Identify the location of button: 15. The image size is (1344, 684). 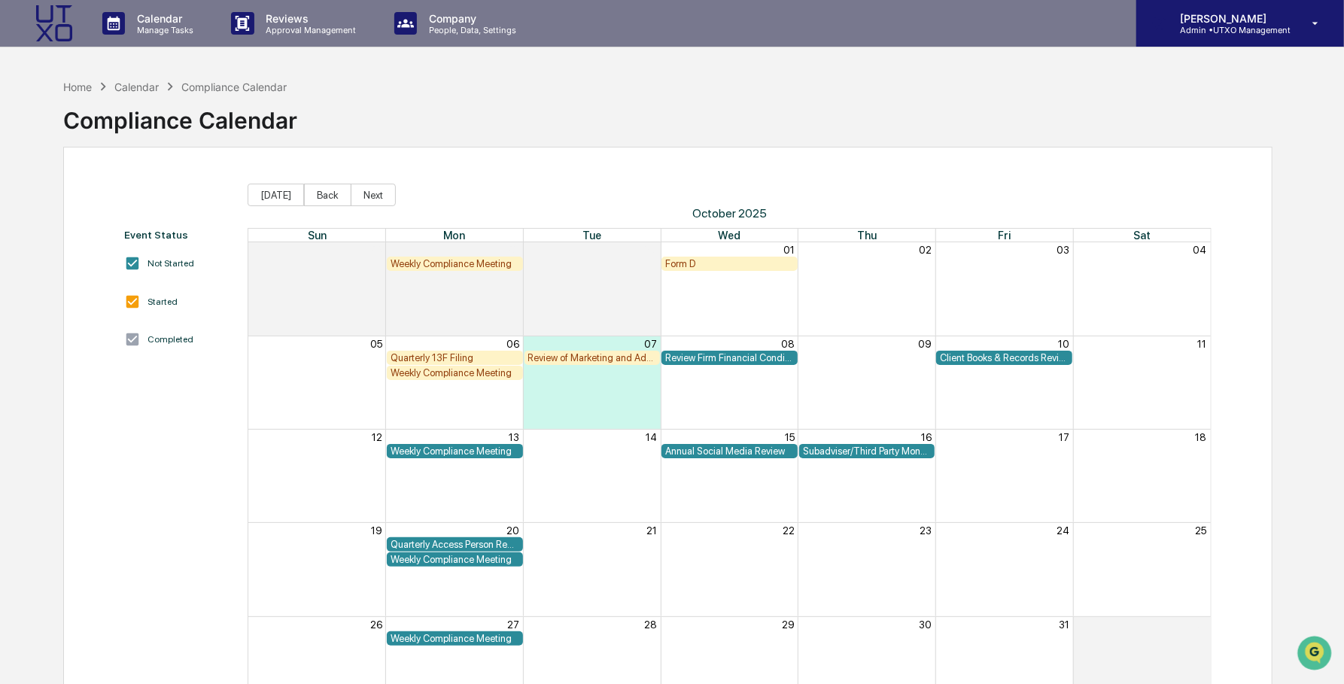
(790, 437).